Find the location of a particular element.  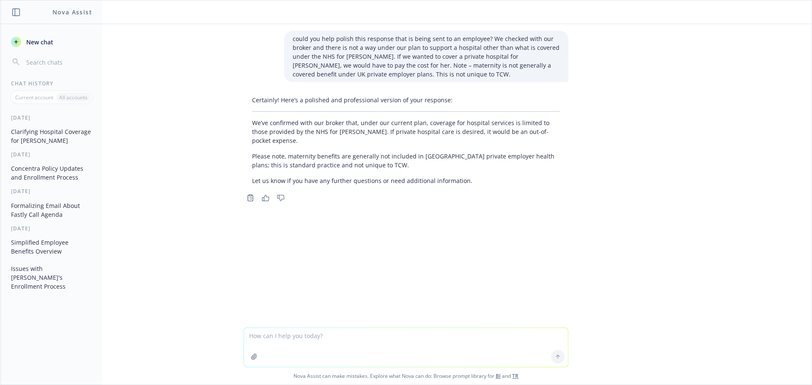

span: New chat is located at coordinates (39, 42).